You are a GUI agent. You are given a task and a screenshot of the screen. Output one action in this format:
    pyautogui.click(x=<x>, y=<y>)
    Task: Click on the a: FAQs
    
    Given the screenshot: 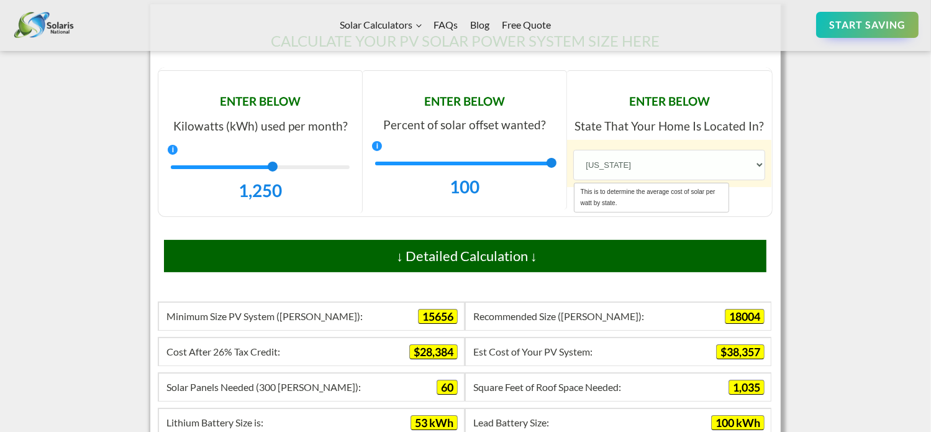 What is the action you would take?
    pyautogui.click(x=446, y=25)
    